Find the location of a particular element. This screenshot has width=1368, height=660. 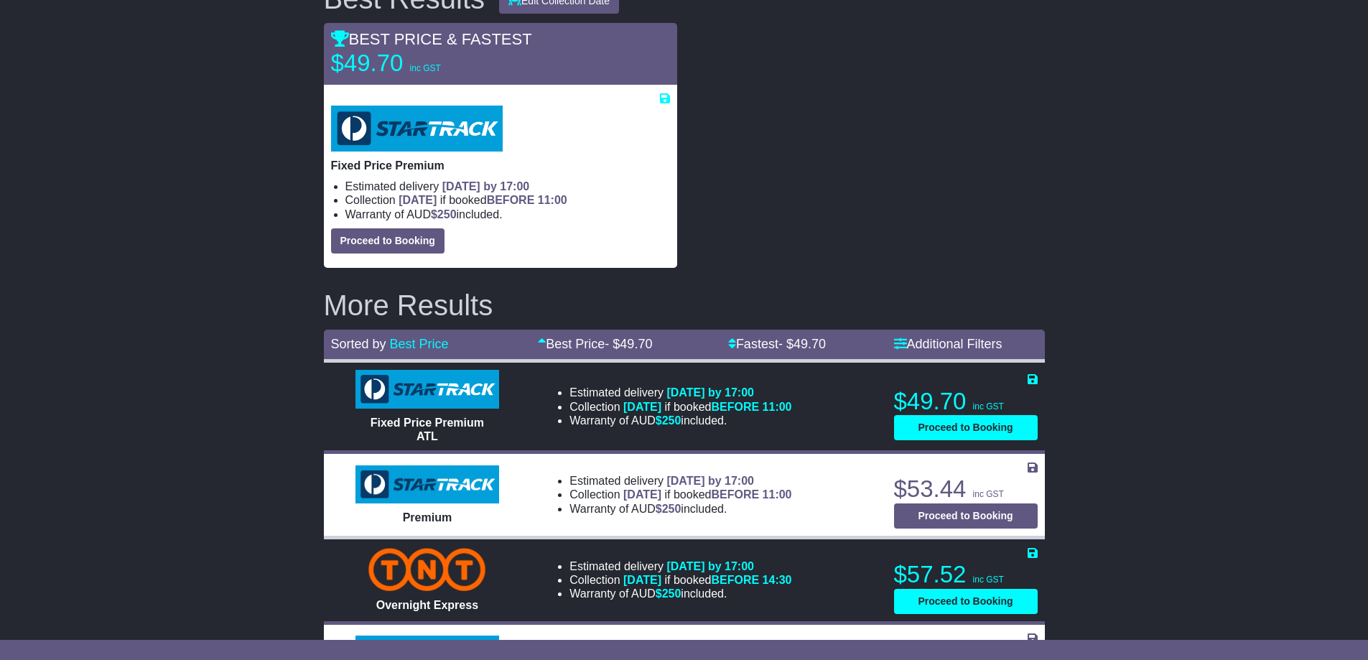

span: Overnight Express is located at coordinates (427, 605).